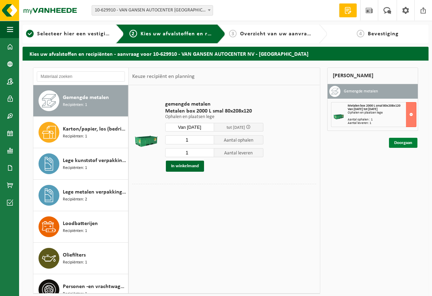  Describe the element at coordinates (30, 34) in the screenshot. I see `span: 1` at that location.